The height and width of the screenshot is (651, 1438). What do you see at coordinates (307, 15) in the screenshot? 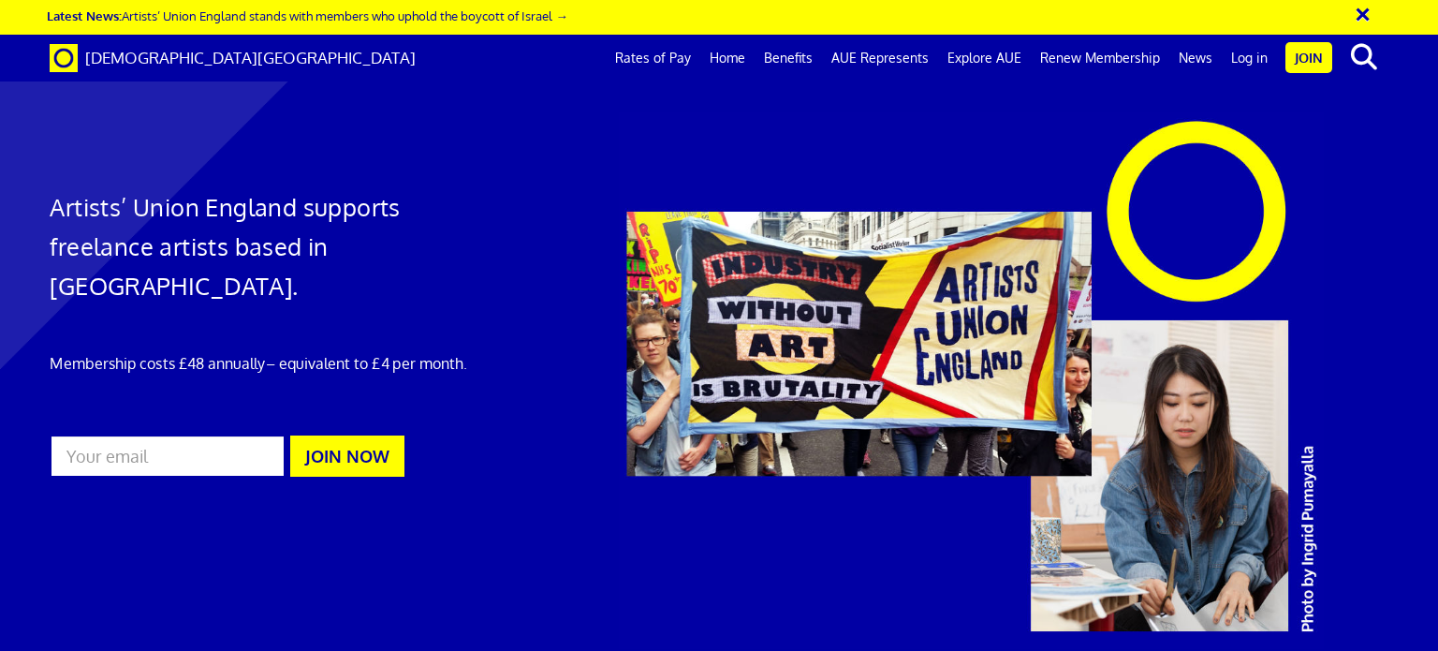
I see `a: Latest News:Artists’ Union England stands with members who uphold the boycott of Israel →` at bounding box center [307, 15].